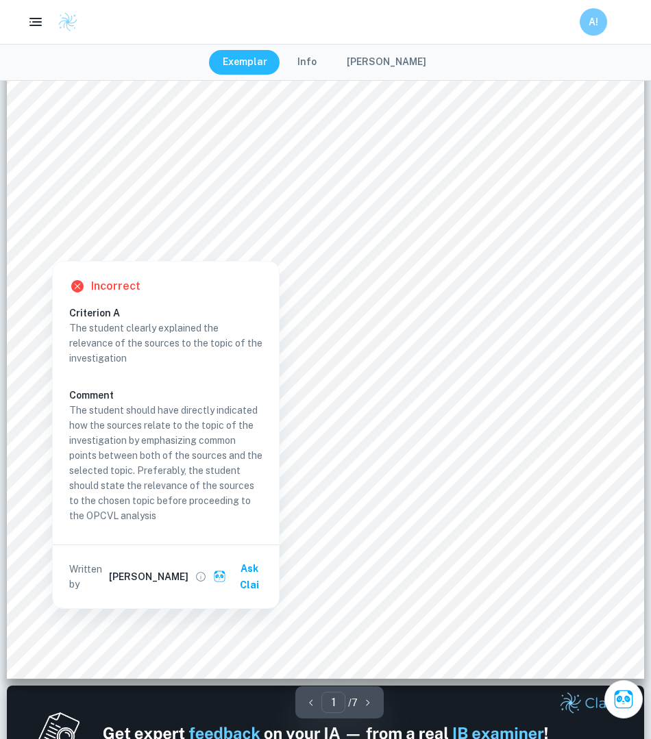 This screenshot has width=651, height=739. What do you see at coordinates (64, 22) in the screenshot?
I see `a: Clastify logo` at bounding box center [64, 22].